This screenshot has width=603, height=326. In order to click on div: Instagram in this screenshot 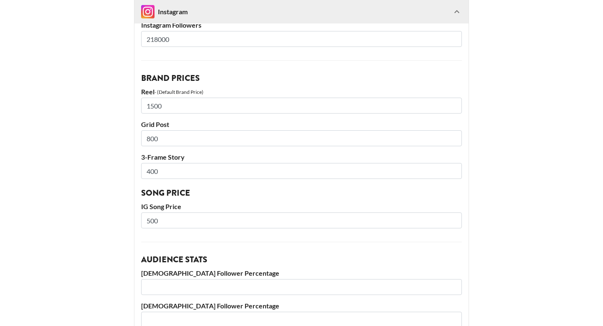, I will do `click(164, 12)`.